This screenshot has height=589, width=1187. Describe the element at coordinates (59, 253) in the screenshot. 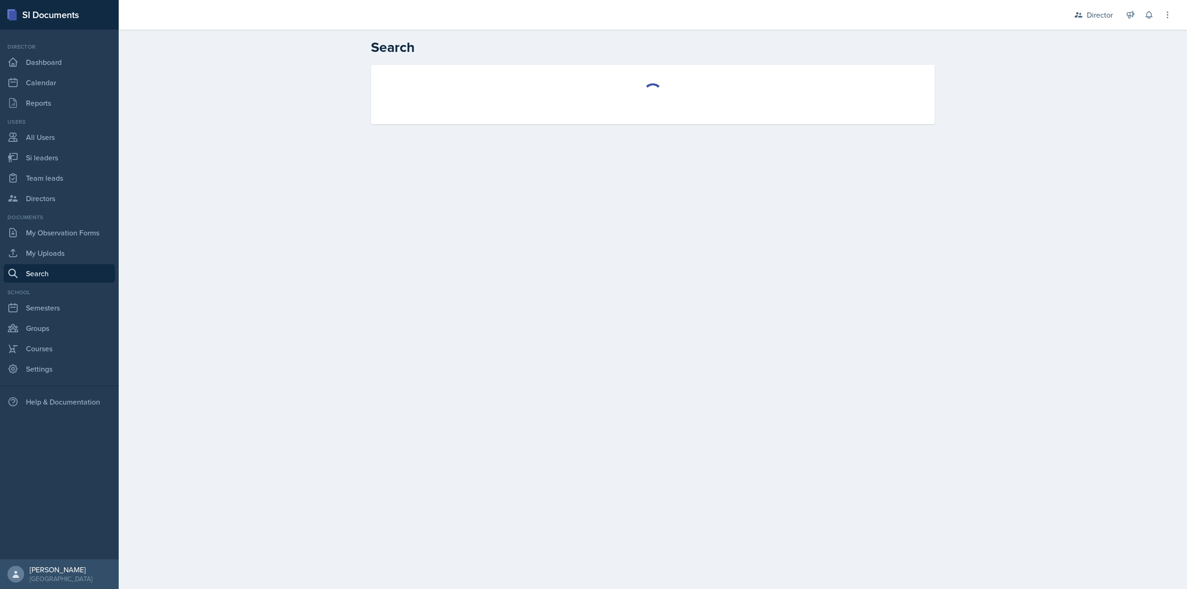

I see `a: My Uploads` at that location.